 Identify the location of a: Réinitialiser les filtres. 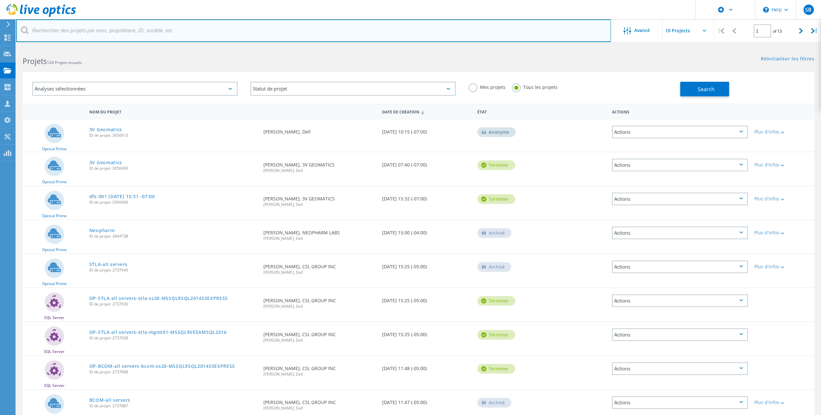
(787, 59).